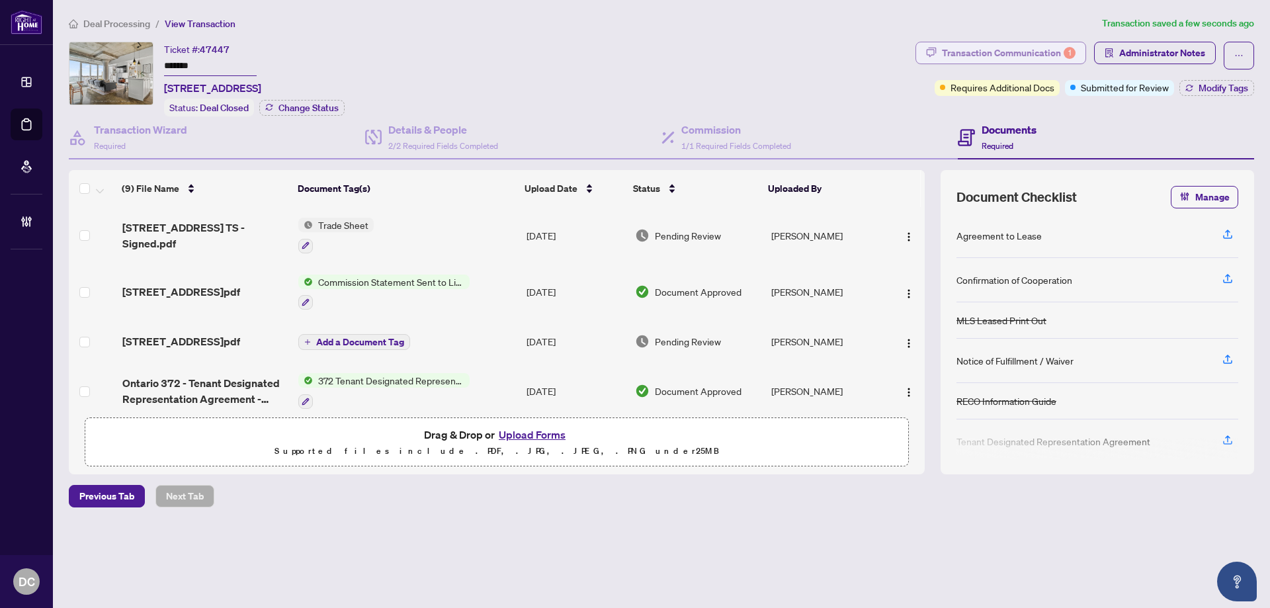  What do you see at coordinates (551, 189) in the screenshot?
I see `span: Upload Date` at bounding box center [551, 189].